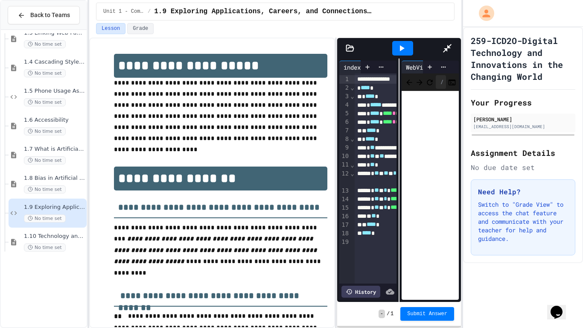  I want to click on div: 17, so click(344, 225).